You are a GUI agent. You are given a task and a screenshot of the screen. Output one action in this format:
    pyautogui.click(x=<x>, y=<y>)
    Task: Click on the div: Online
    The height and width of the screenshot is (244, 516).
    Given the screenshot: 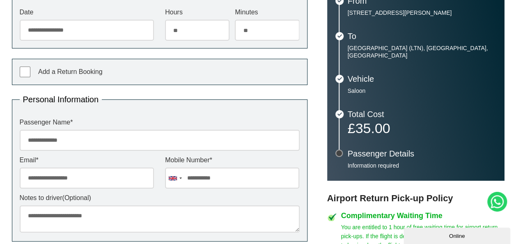 What is the action you would take?
    pyautogui.click(x=53, y=10)
    